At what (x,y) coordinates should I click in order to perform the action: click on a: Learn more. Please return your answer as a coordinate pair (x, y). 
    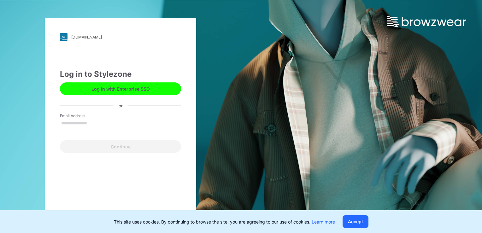
    Looking at the image, I should click on (324, 222).